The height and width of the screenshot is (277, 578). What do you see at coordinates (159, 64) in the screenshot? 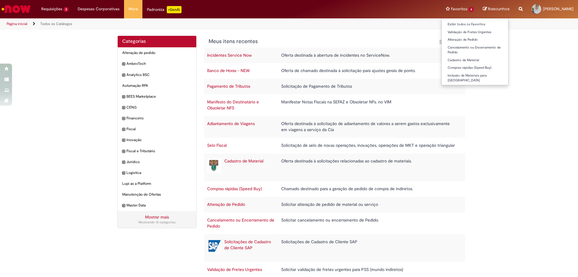
I see `span: AmbevTech` at bounding box center [159, 64].